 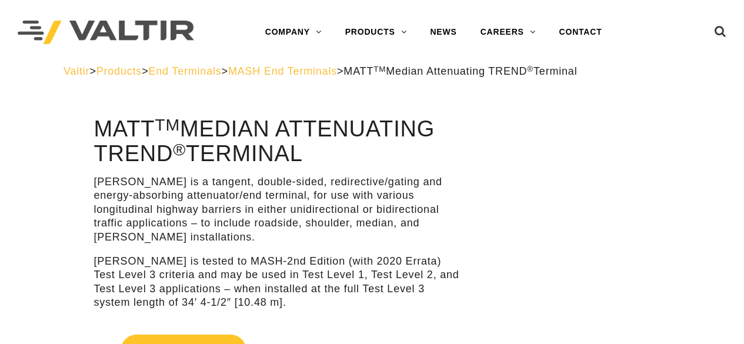 I want to click on a: Products, so click(x=119, y=71).